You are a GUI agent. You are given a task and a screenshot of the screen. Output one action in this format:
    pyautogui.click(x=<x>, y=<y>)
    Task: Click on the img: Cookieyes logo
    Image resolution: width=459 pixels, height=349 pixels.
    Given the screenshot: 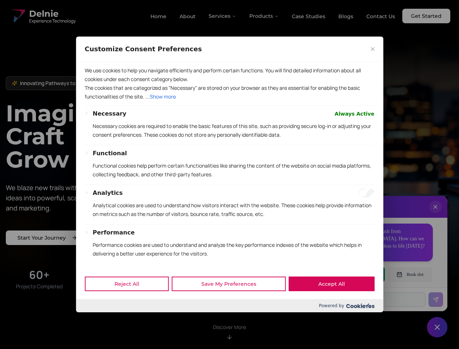 What is the action you would take?
    pyautogui.click(x=360, y=306)
    